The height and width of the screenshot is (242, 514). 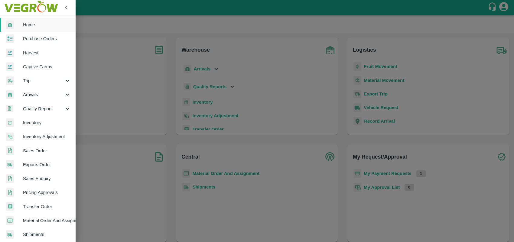 I want to click on span: Home, so click(x=47, y=25).